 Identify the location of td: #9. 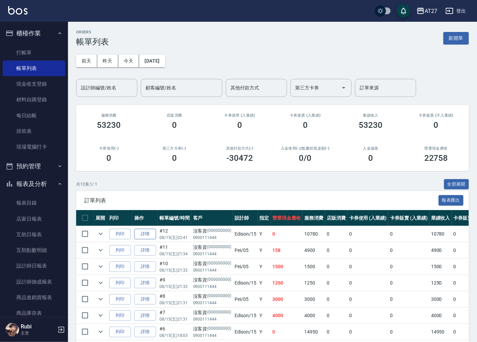
(174, 283).